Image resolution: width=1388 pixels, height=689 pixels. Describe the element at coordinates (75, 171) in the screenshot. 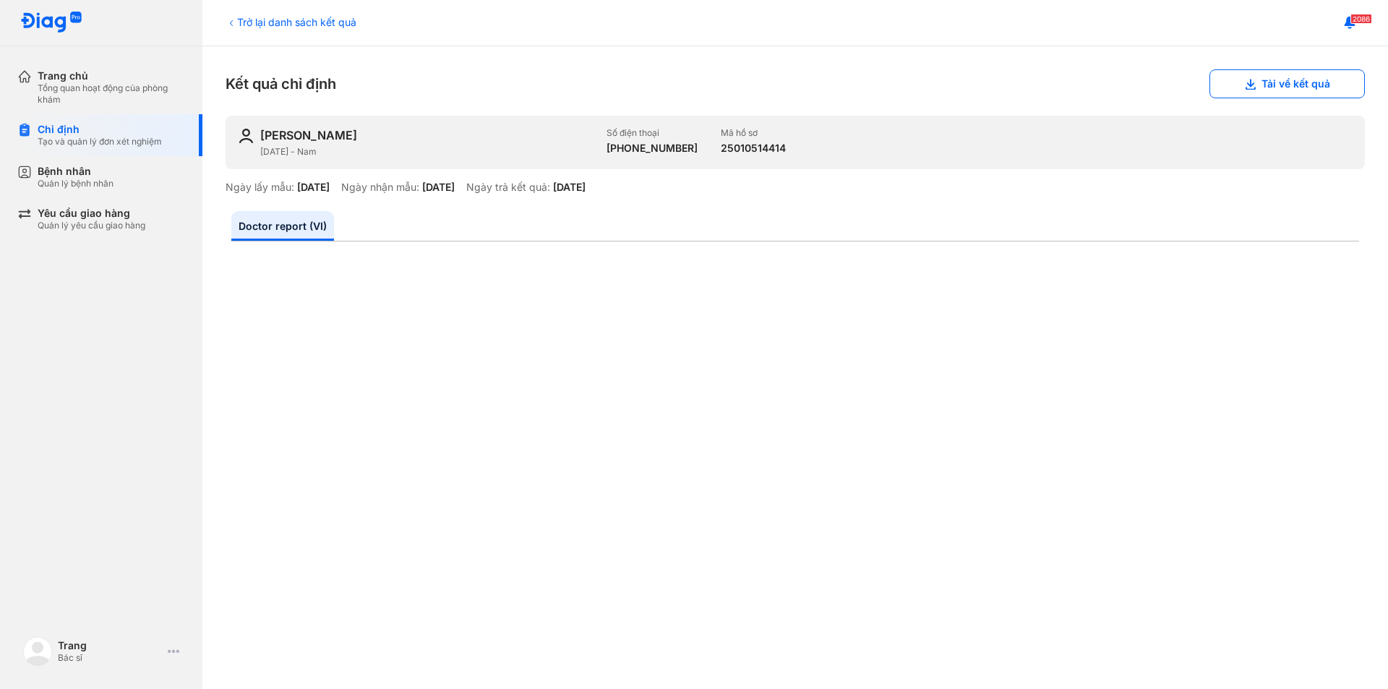

I see `div: Bệnh nhân` at that location.